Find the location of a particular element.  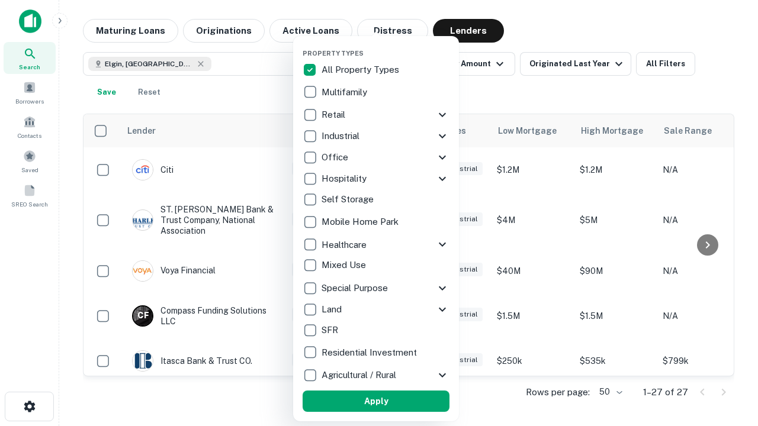

p: Mobile Home Park is located at coordinates (361, 222).